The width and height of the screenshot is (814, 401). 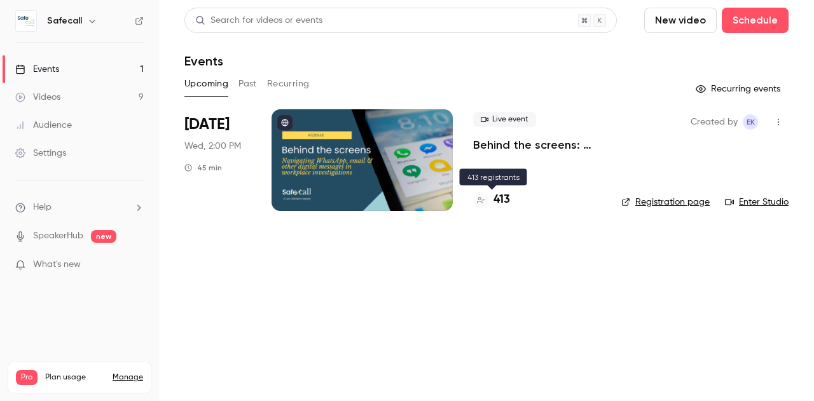 What do you see at coordinates (751, 122) in the screenshot?
I see `span: Emma` Koster` at bounding box center [751, 122].